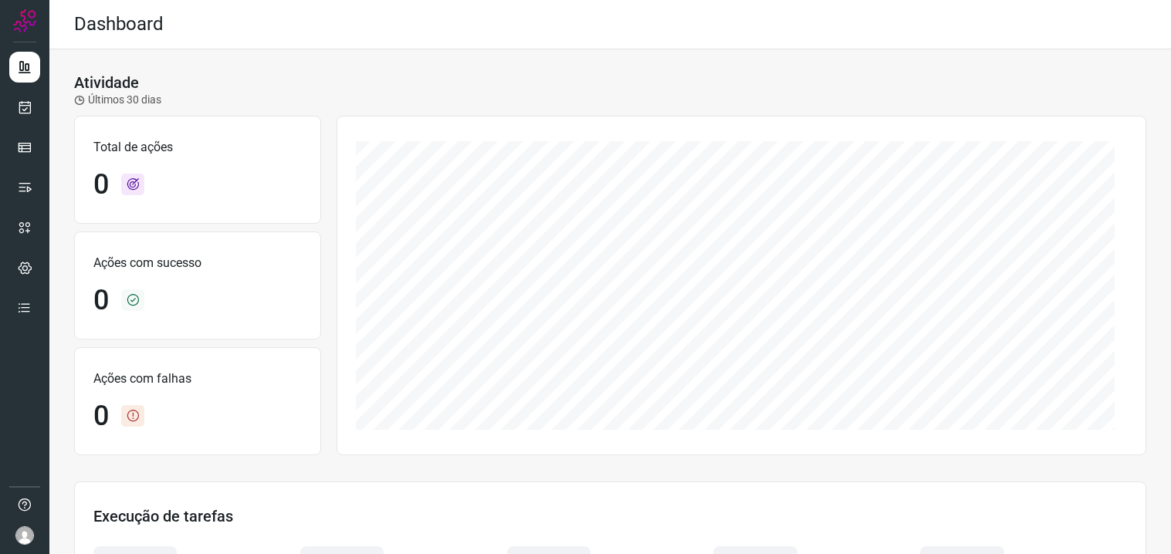 This screenshot has width=1171, height=554. Describe the element at coordinates (198, 379) in the screenshot. I see `p: Ações com falhas` at that location.